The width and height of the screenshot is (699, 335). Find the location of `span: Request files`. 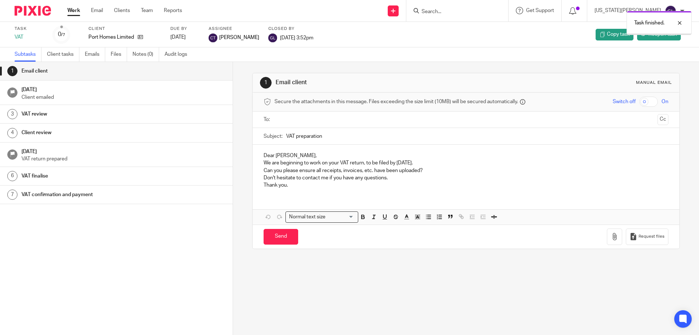

span: Request files is located at coordinates (652, 236).